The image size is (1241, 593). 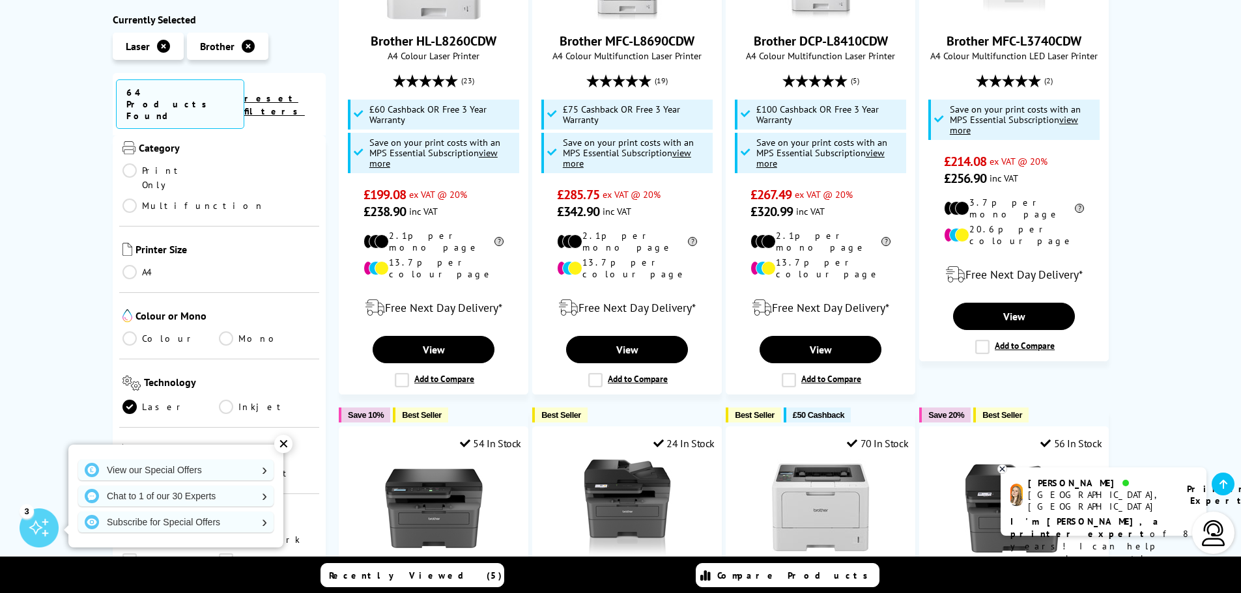 I want to click on img: Category, so click(x=129, y=148).